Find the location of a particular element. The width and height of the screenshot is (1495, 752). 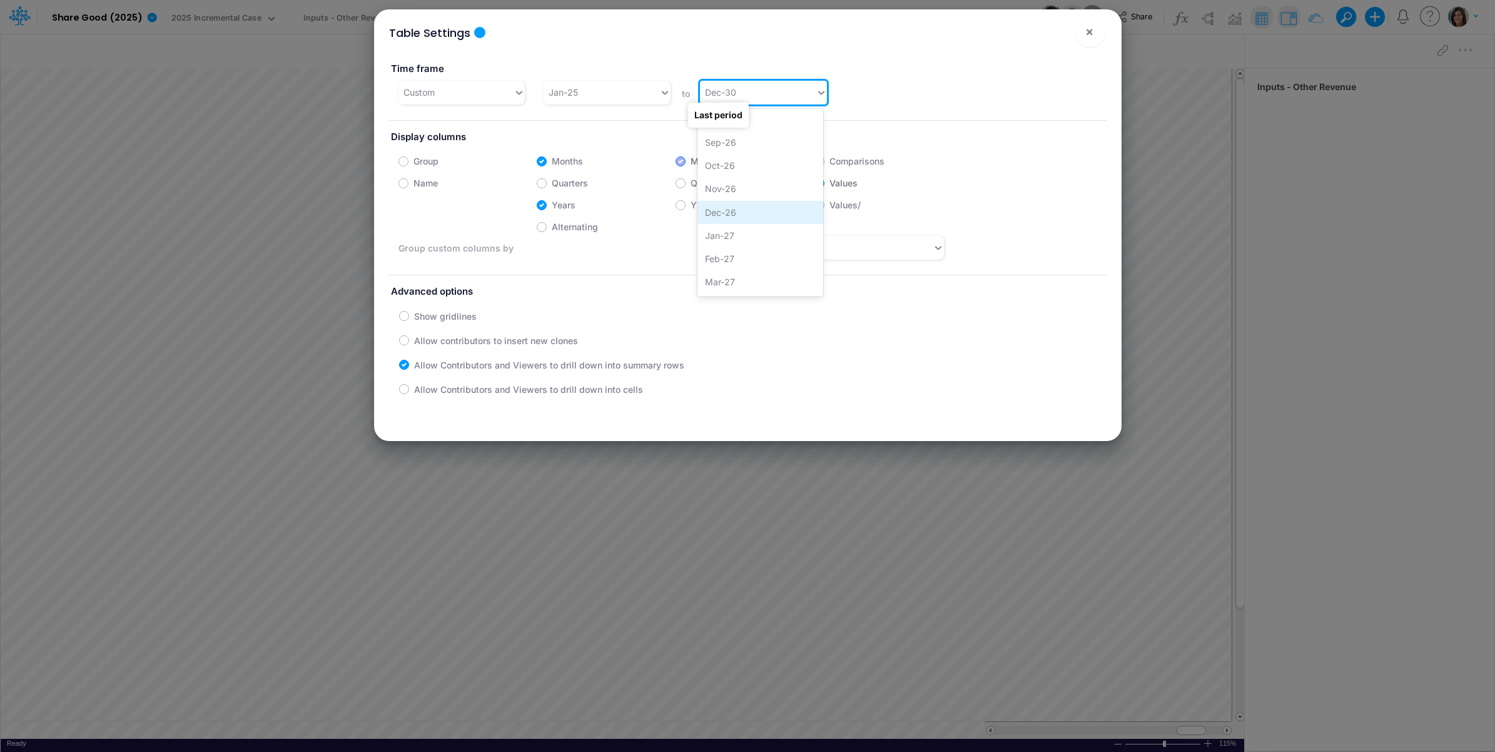

div: Nov-26 is located at coordinates (760, 188).